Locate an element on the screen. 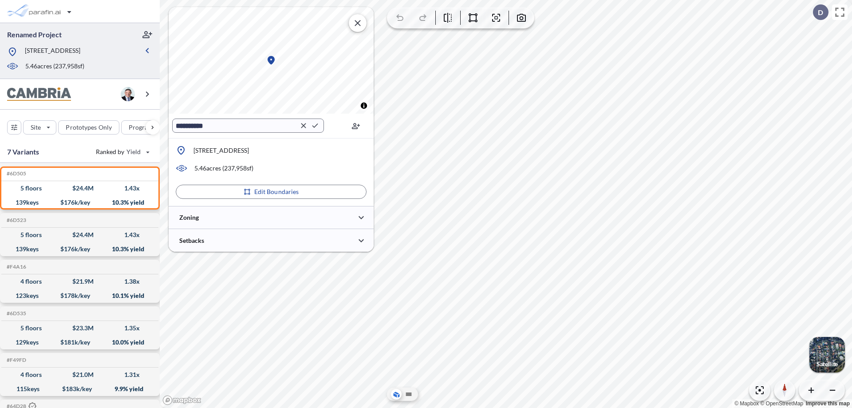 This screenshot has width=852, height=408. button: Toggle attribution is located at coordinates (364, 106).